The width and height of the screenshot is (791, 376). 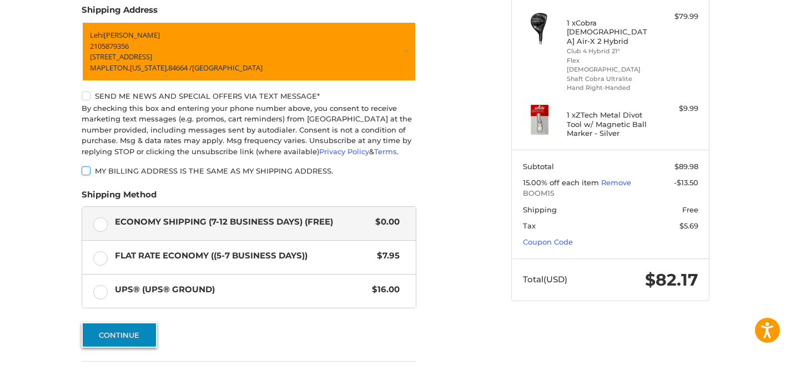 I want to click on span: Flat Rate Economy ((5-7 Business Days)), so click(x=243, y=256).